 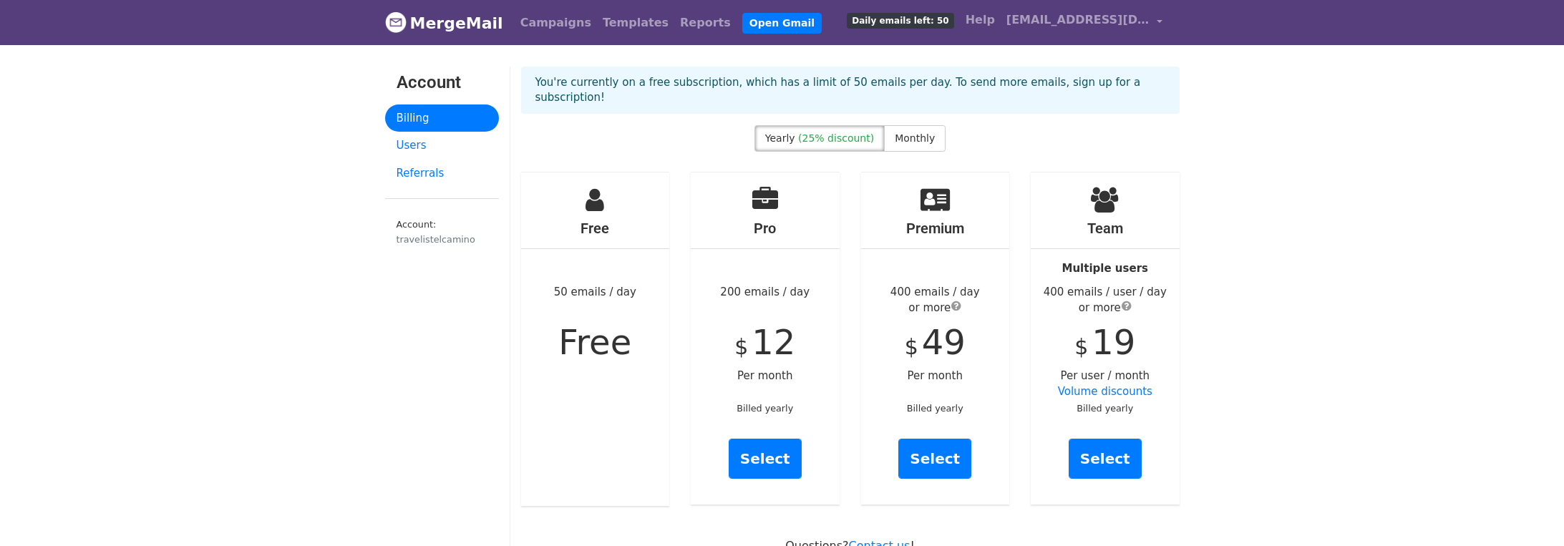 What do you see at coordinates (836, 138) in the screenshot?
I see `span: (25% discount)` at bounding box center [836, 138].